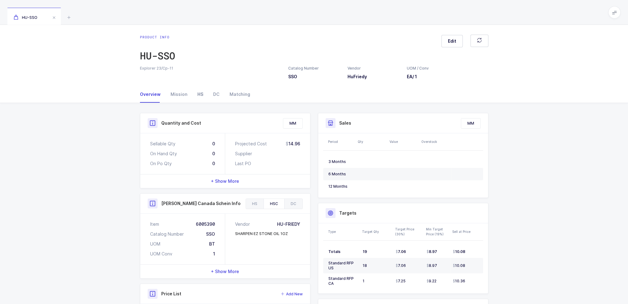  I want to click on span: 19, so click(365, 251).